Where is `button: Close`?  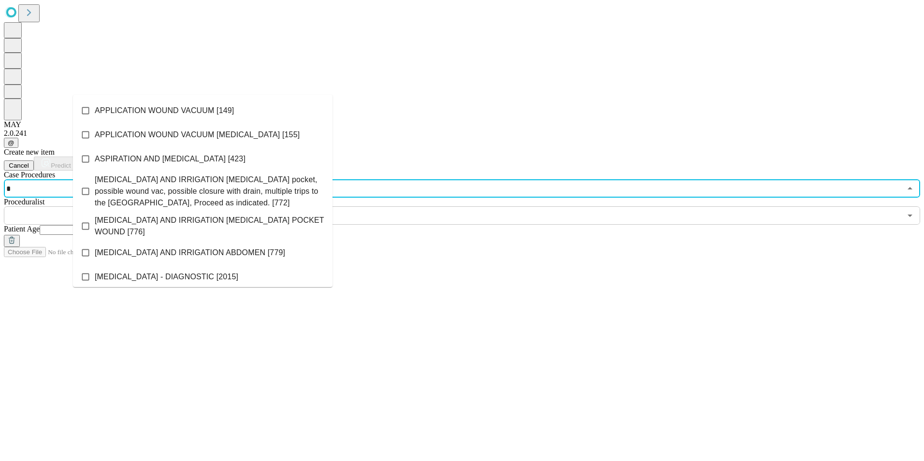 button: Close is located at coordinates (910, 188).